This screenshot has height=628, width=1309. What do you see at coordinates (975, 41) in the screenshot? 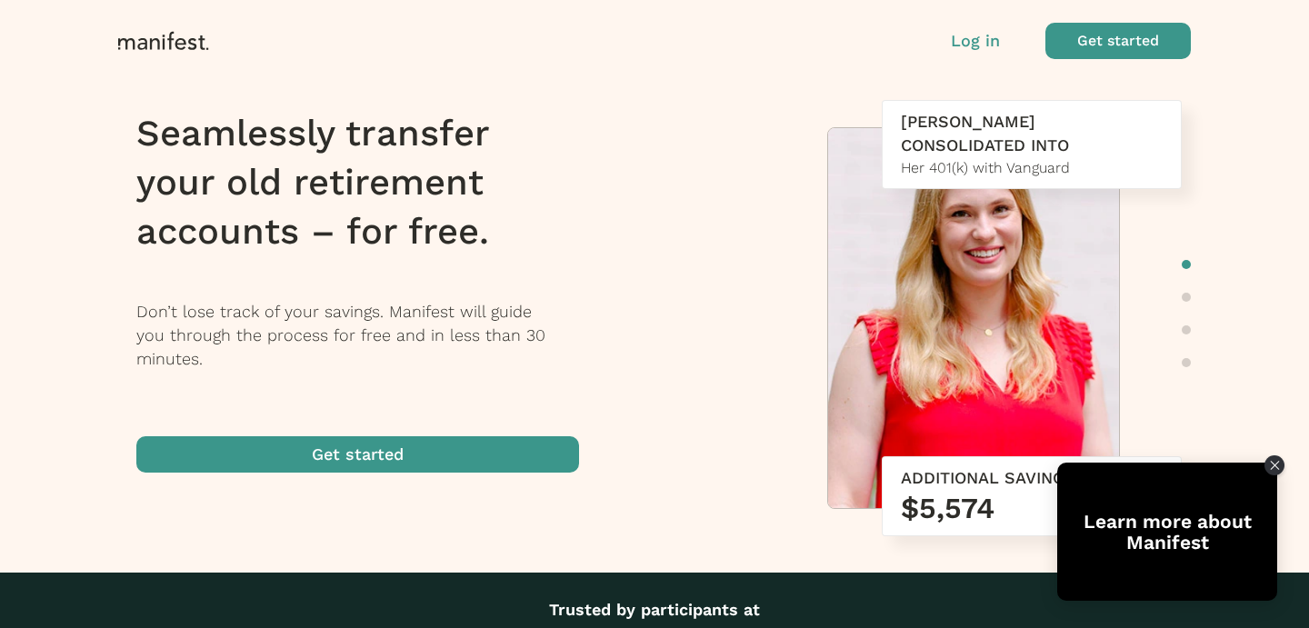
I see `button: Log in` at bounding box center [975, 41].